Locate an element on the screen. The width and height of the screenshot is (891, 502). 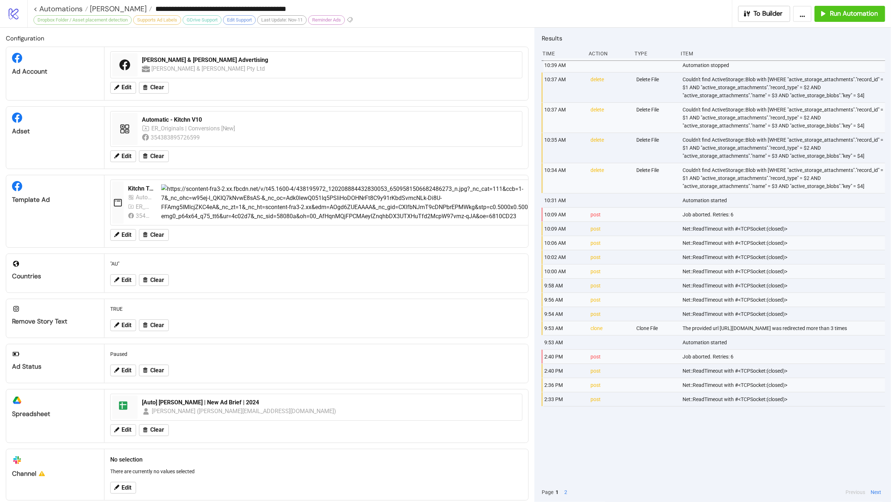
div: 10:31 AM is located at coordinates (564, 200).